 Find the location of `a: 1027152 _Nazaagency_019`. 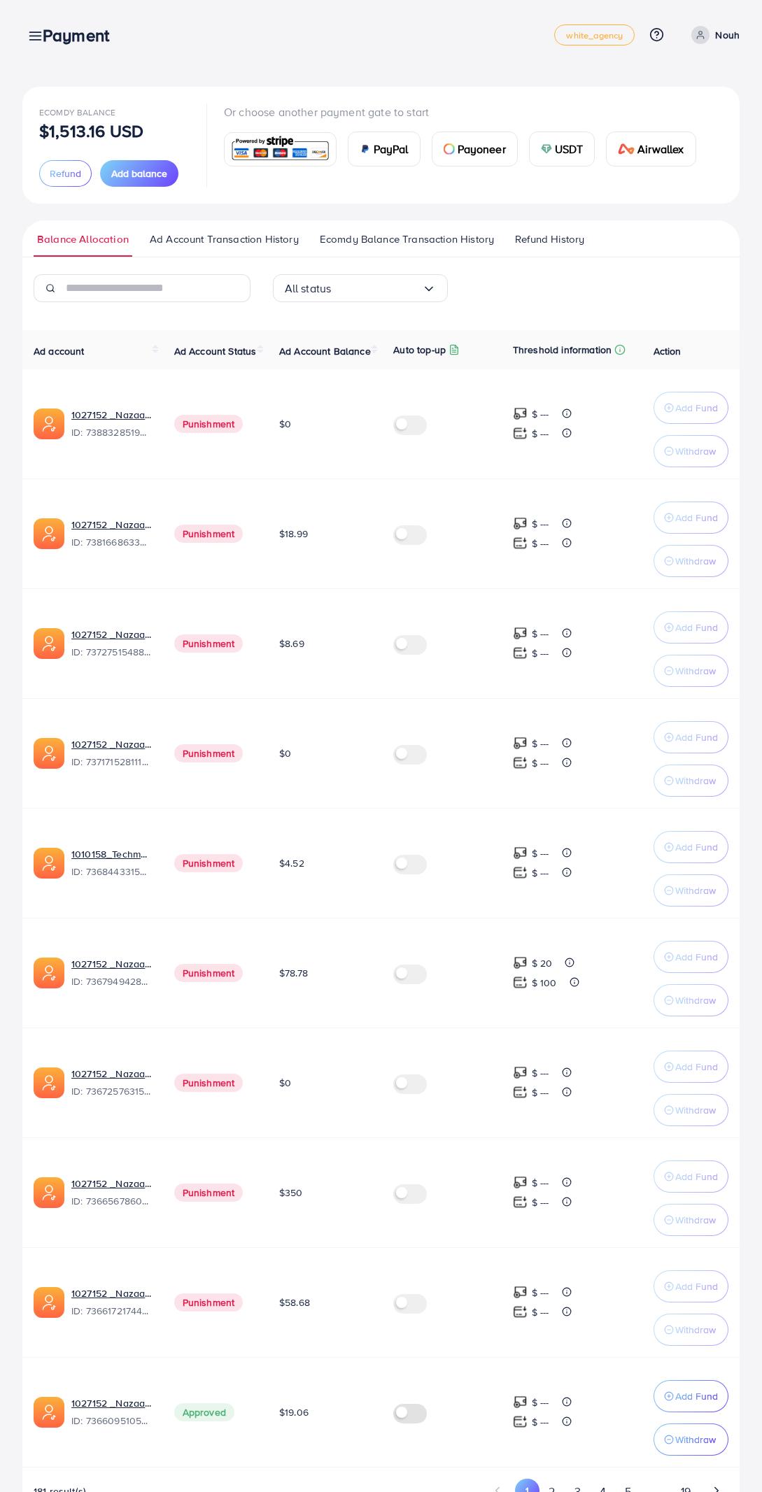

a: 1027152 _Nazaagency_019 is located at coordinates (111, 415).